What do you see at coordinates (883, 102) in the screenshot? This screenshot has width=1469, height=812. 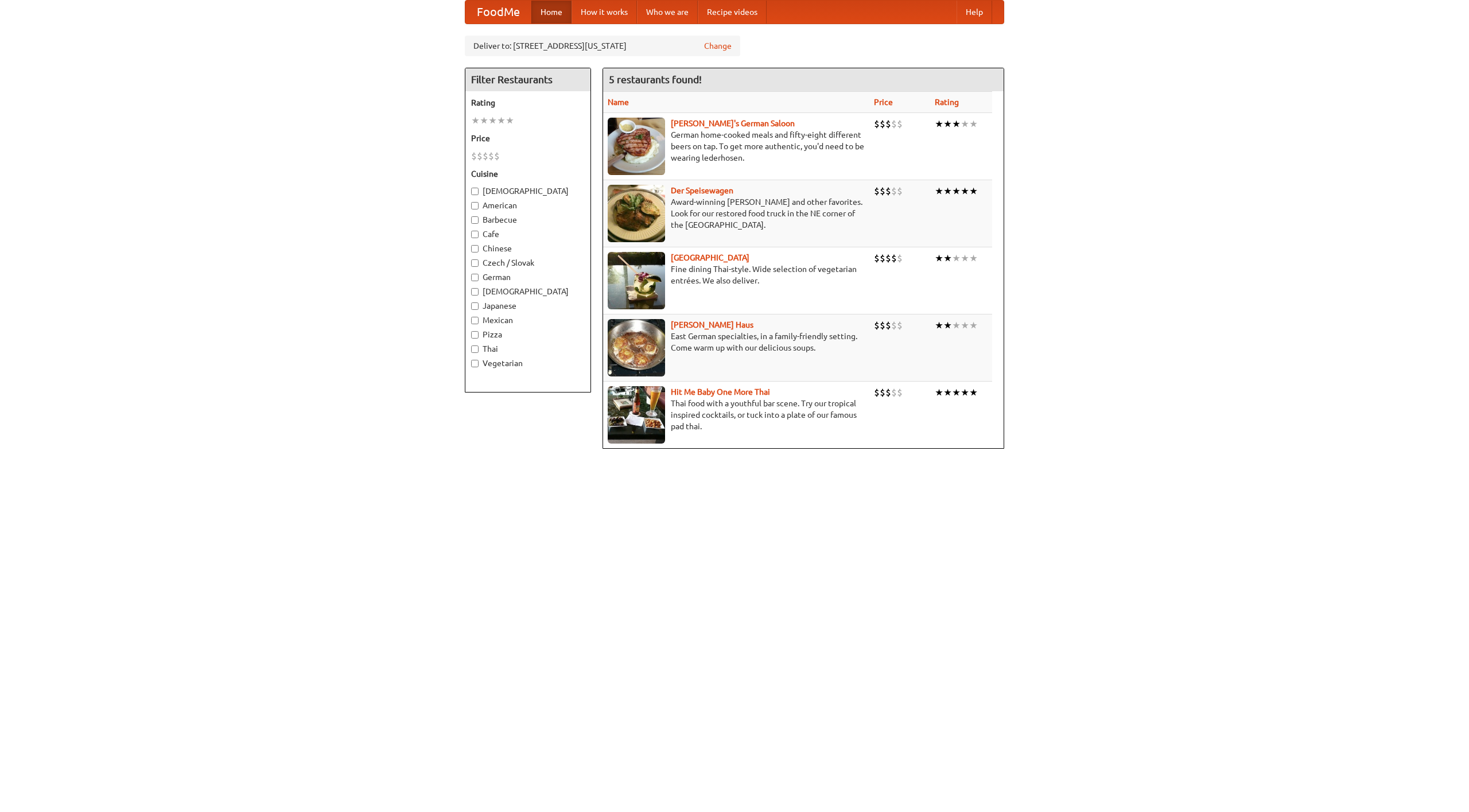 I see `a: Price` at bounding box center [883, 102].